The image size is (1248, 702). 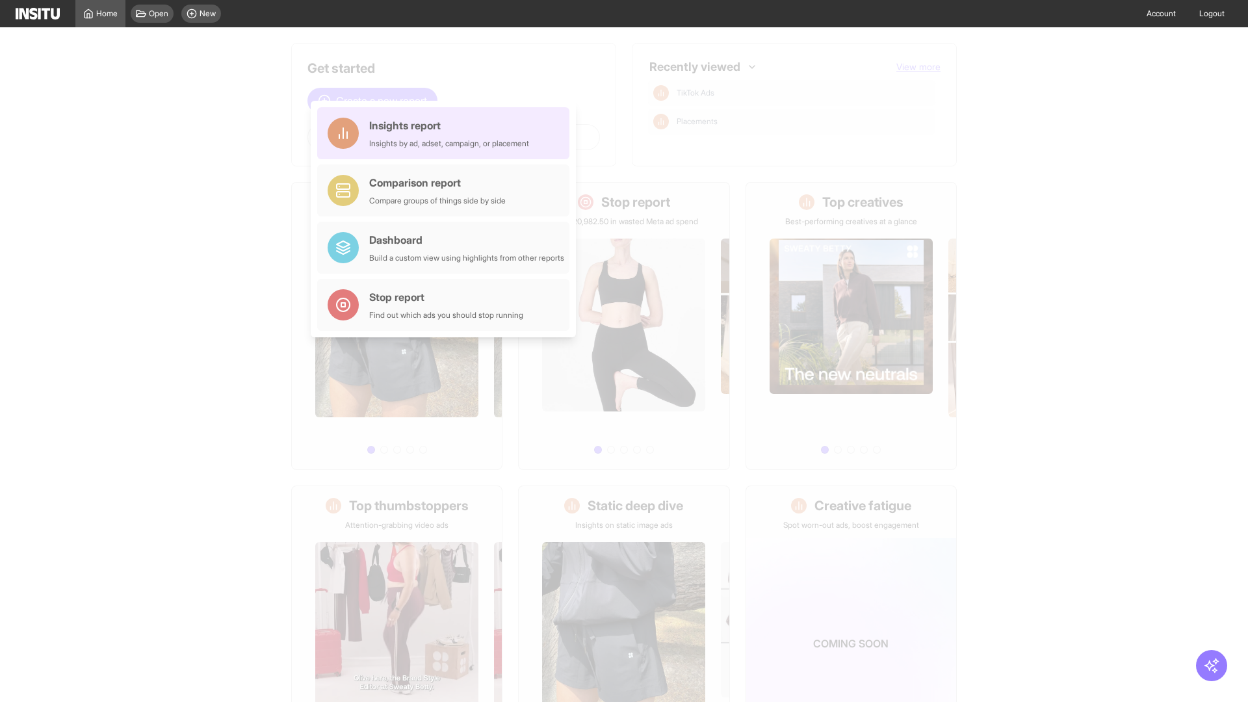 I want to click on span: Open, so click(x=159, y=14).